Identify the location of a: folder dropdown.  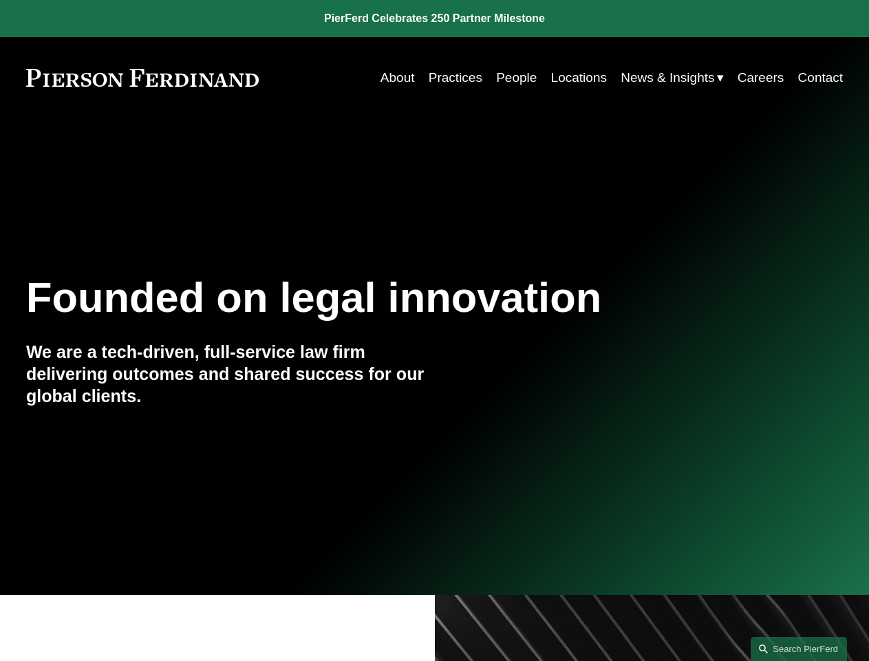
(672, 78).